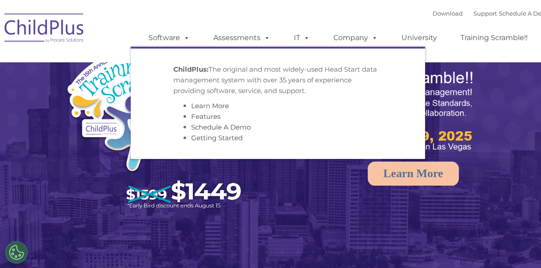 This screenshot has height=268, width=541. What do you see at coordinates (278, 80) in the screenshot?
I see `p: The original and most widely-used Head Start data management system with over 35 years of experie...` at bounding box center [278, 80].